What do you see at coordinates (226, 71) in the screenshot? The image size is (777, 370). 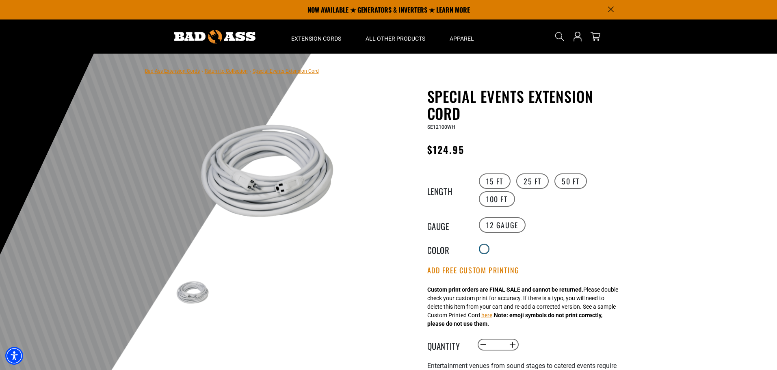 I see `a: Return to Collection` at bounding box center [226, 71].